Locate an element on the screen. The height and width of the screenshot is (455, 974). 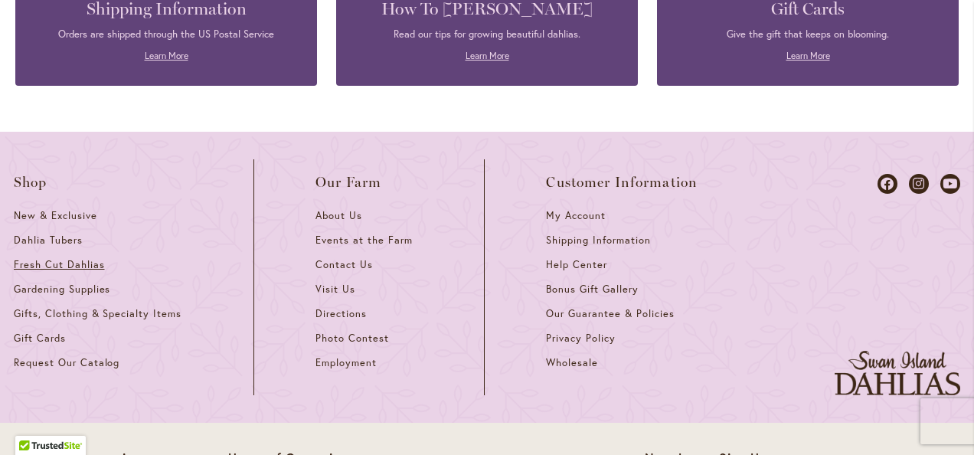
span: Directions is located at coordinates (341, 313).